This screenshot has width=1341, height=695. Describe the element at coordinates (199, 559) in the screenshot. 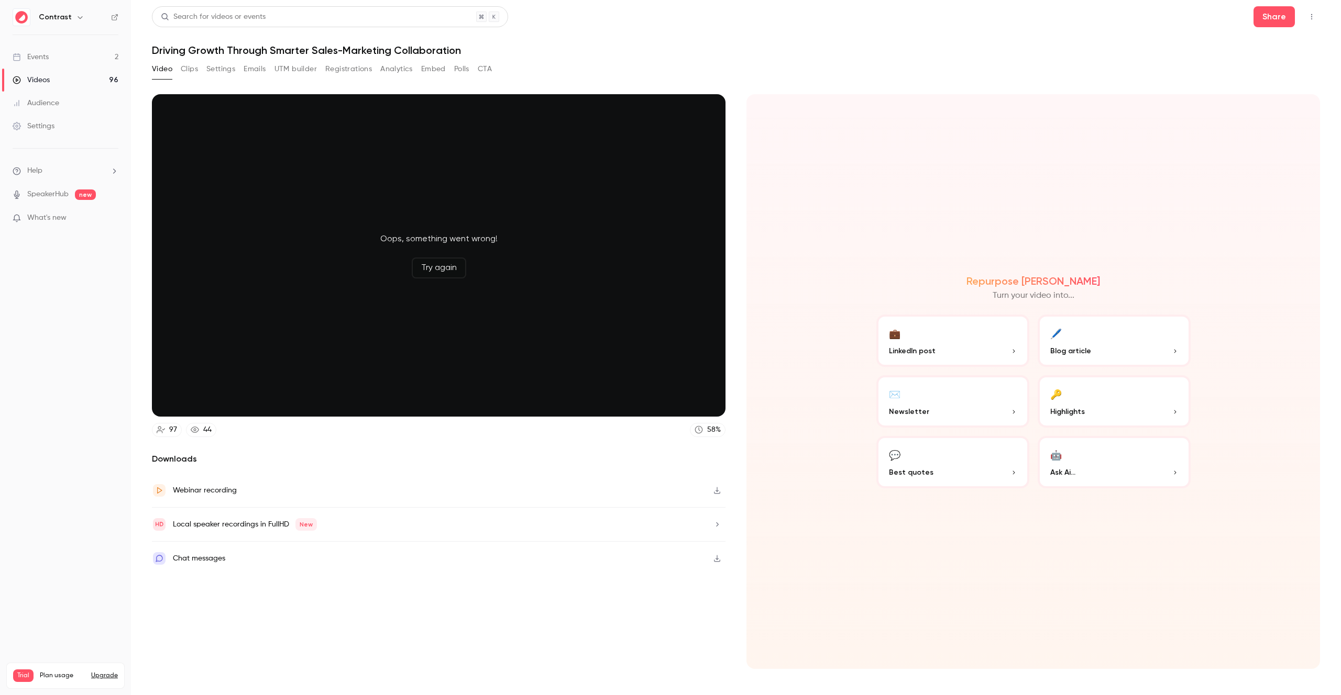

I see `div: Chat messages` at that location.